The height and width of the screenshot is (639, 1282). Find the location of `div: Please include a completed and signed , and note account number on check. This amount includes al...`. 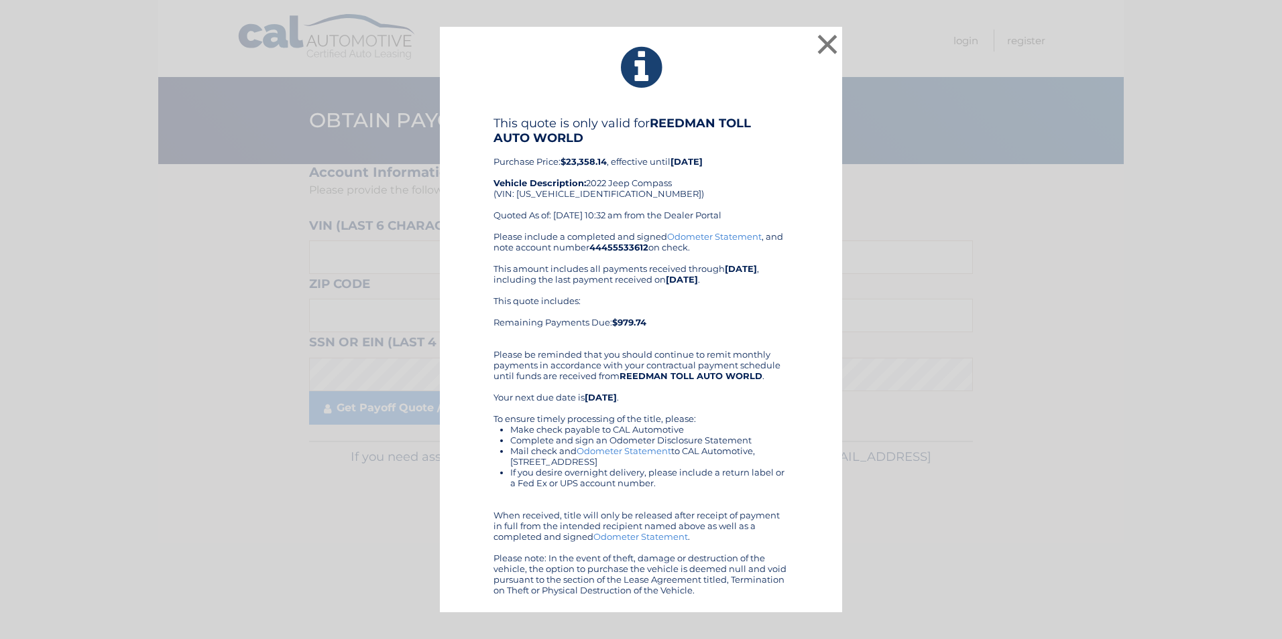

div: Please include a completed and signed , and note account number on check. This amount includes al... is located at coordinates (641, 414).